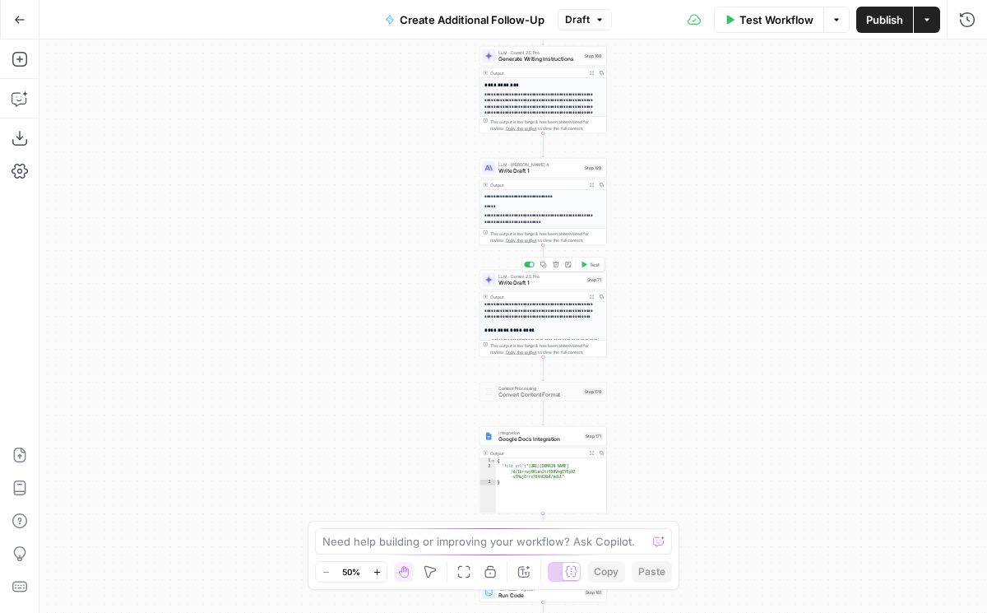  I want to click on g: Edge from step_71 to step_170, so click(543, 369).